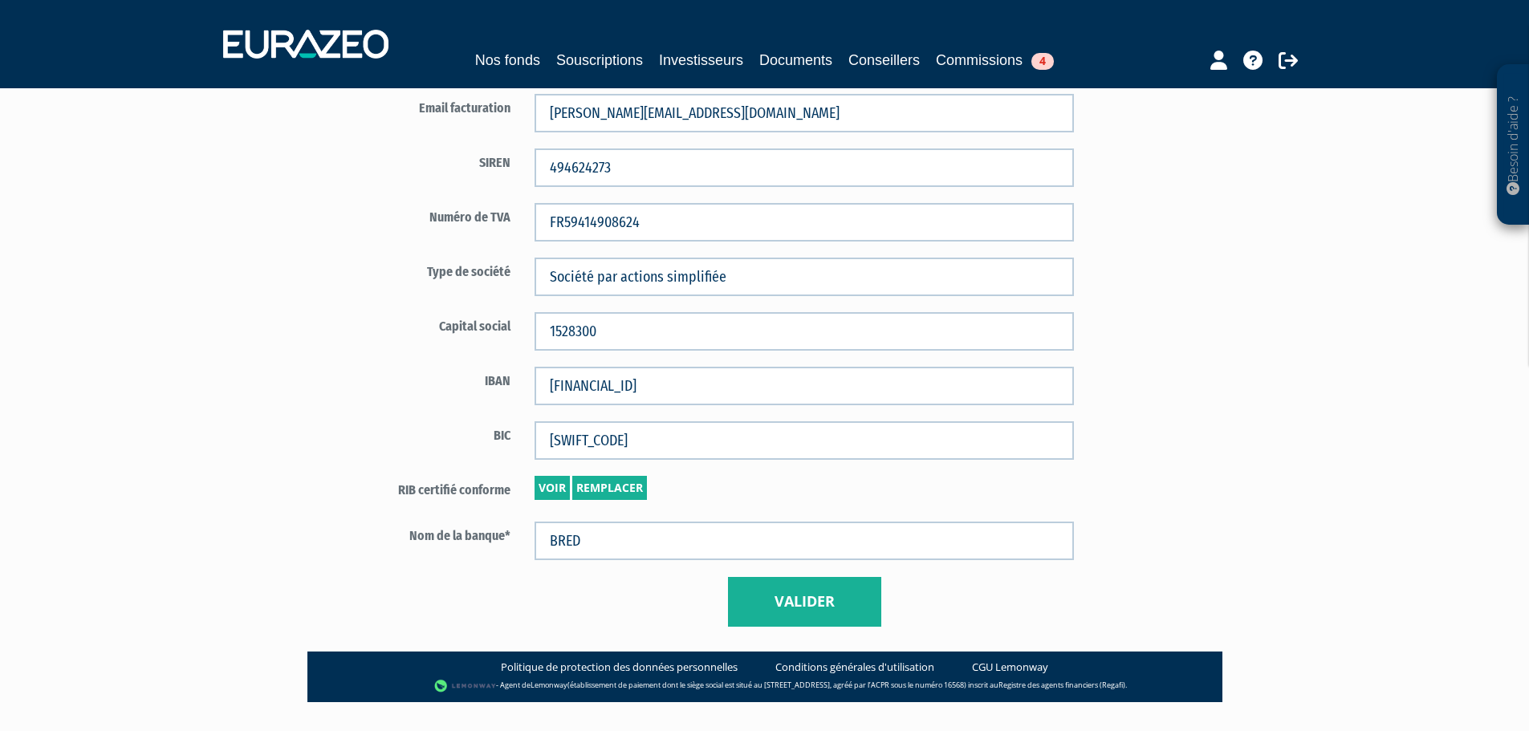 The width and height of the screenshot is (1529, 731). Describe the element at coordinates (600, 60) in the screenshot. I see `a: Souscriptions` at that location.